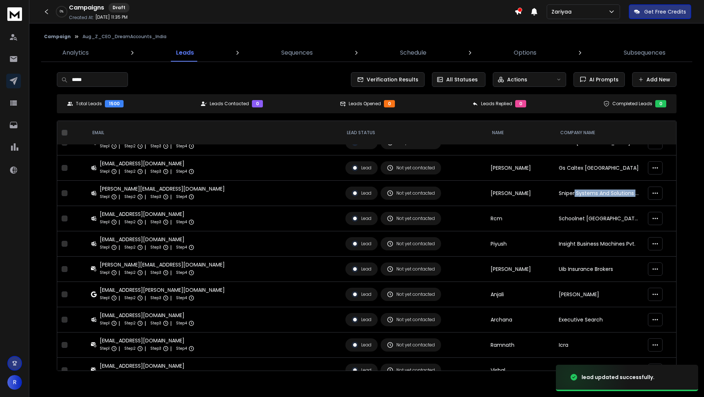 The image size is (704, 397). Describe the element at coordinates (81, 18) in the screenshot. I see `p: Created At:` at that location.